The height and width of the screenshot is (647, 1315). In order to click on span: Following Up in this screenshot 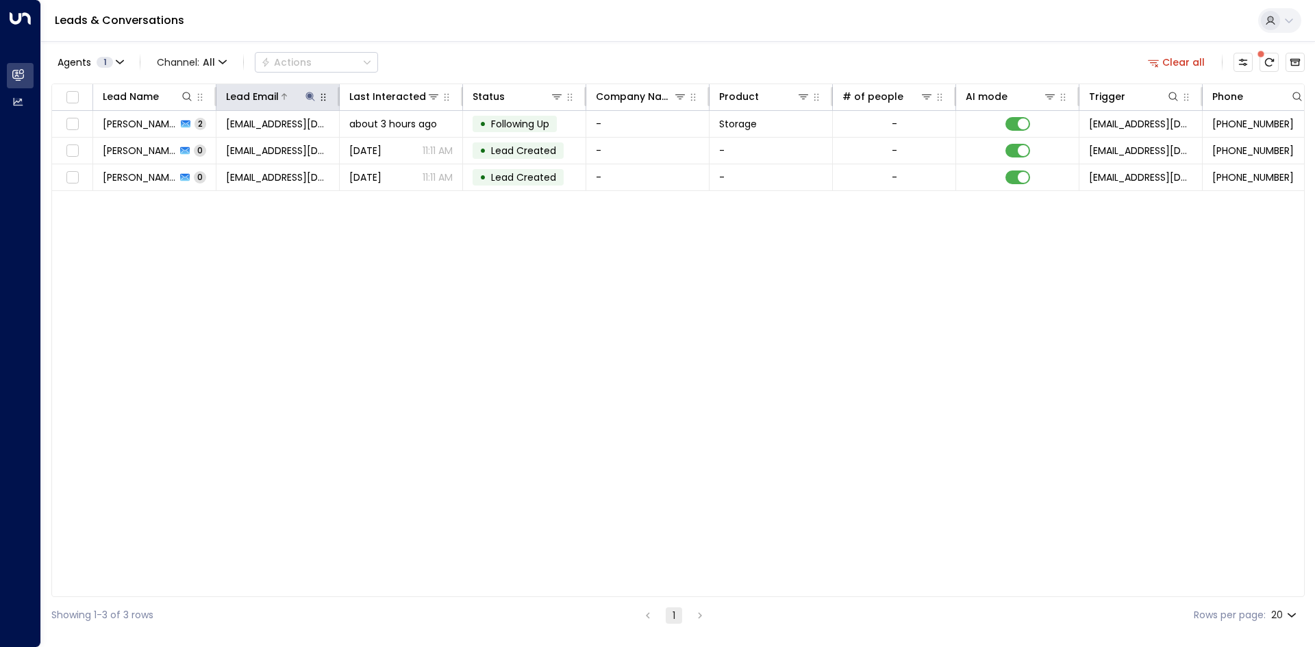, I will do `click(520, 124)`.